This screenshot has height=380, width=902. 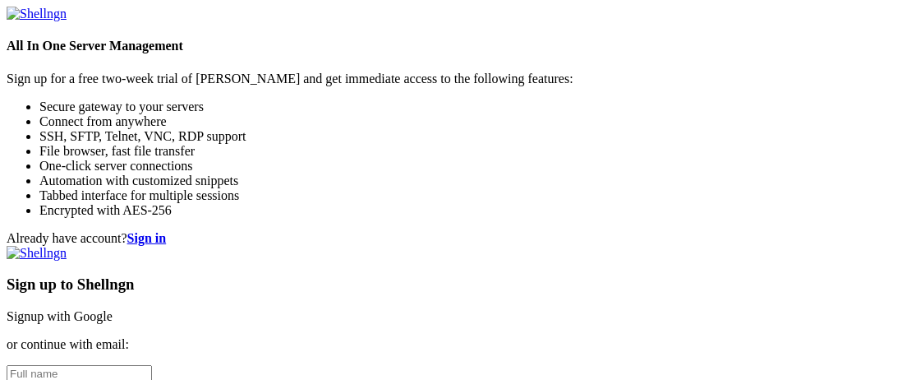 What do you see at coordinates (468, 166) in the screenshot?
I see `li: One-click server connections` at bounding box center [468, 166].